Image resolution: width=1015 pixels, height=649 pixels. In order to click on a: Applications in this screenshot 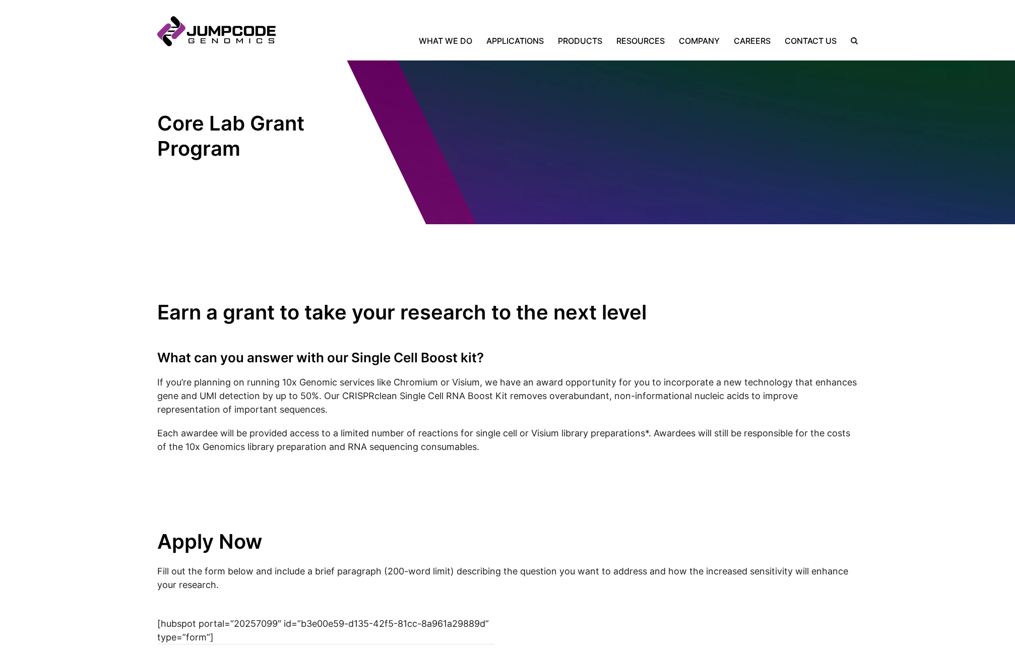, I will do `click(515, 41)`.